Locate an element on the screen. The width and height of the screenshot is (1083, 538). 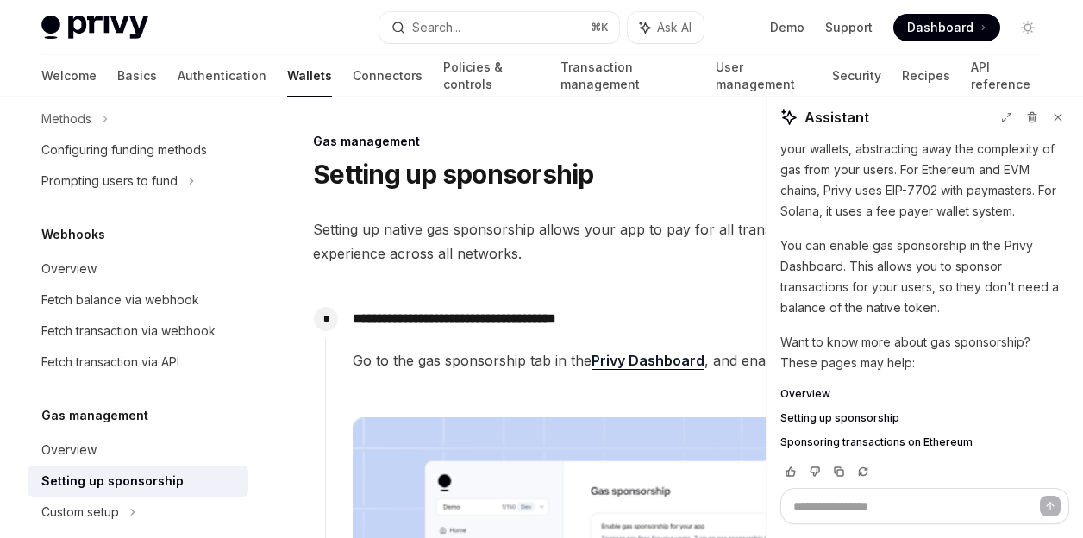
a: User management is located at coordinates (763, 76).